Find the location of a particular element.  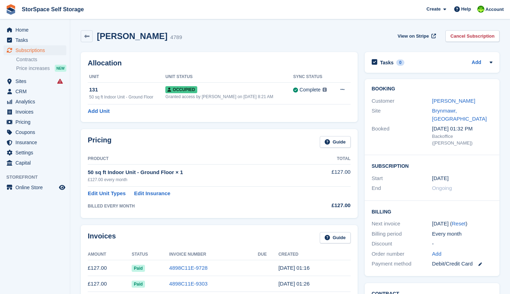

span: View on Stripe is located at coordinates (413, 36).